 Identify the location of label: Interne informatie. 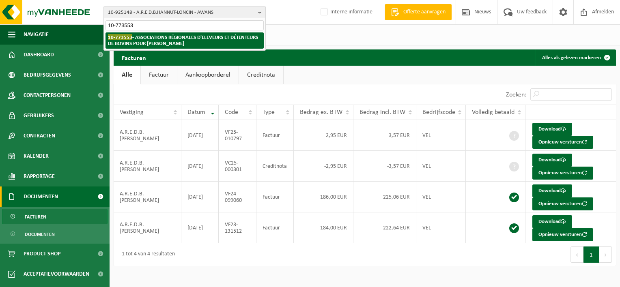
(346, 12).